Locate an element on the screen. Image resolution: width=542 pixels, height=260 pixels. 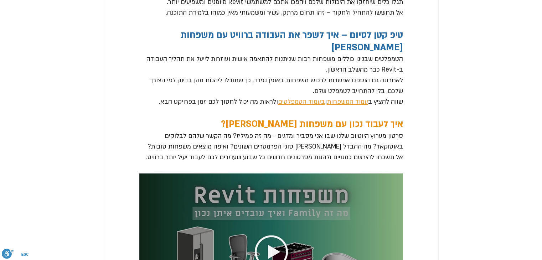
span: אל תחששו להתחיל ולחקור – זהו תחום מרתק, עשיר ומשמעותי מאין כמוהו בלמידת התוכנה. is located at coordinates (284, 12).